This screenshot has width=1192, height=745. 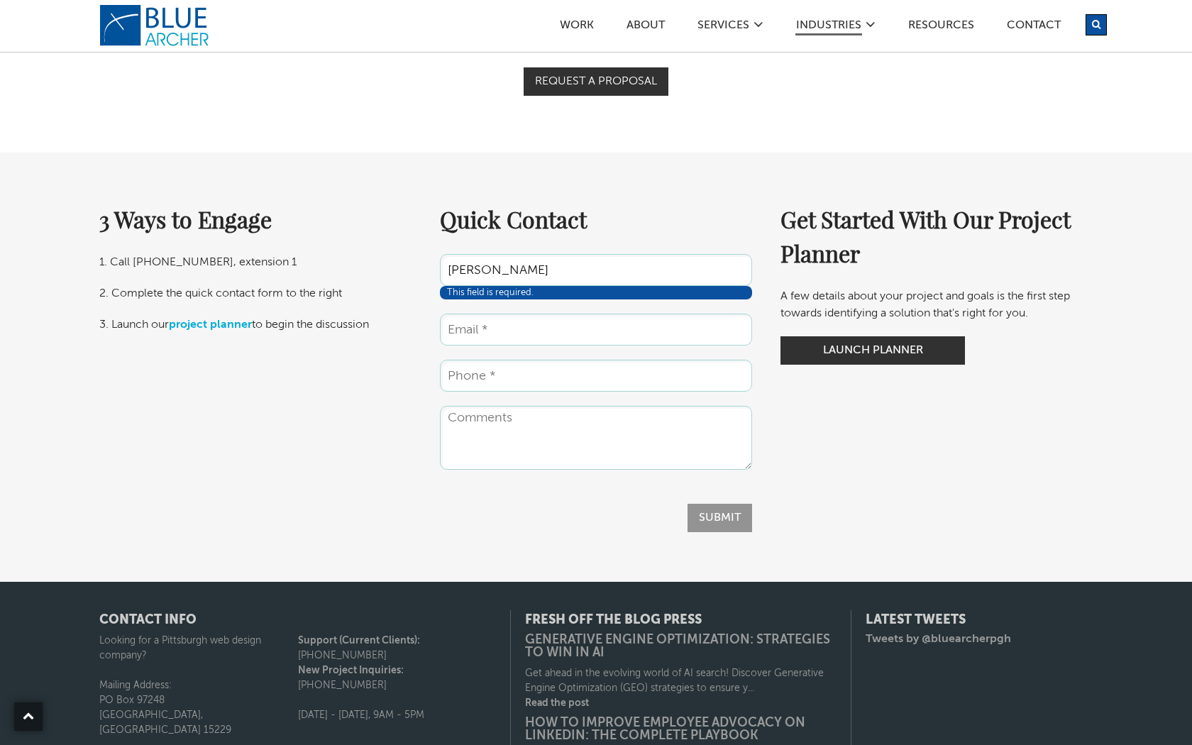 I want to click on p: Looking for a Pittsburgh web design company?, so click(x=199, y=648).